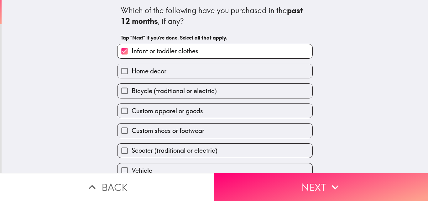 This screenshot has height=201, width=428. Describe the element at coordinates (215, 130) in the screenshot. I see `button: Custom shoes or footwear` at that location.